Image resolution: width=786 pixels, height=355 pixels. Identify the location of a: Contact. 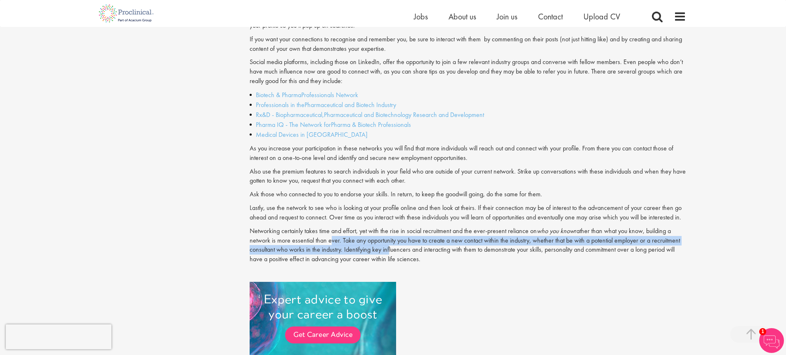
(551, 17).